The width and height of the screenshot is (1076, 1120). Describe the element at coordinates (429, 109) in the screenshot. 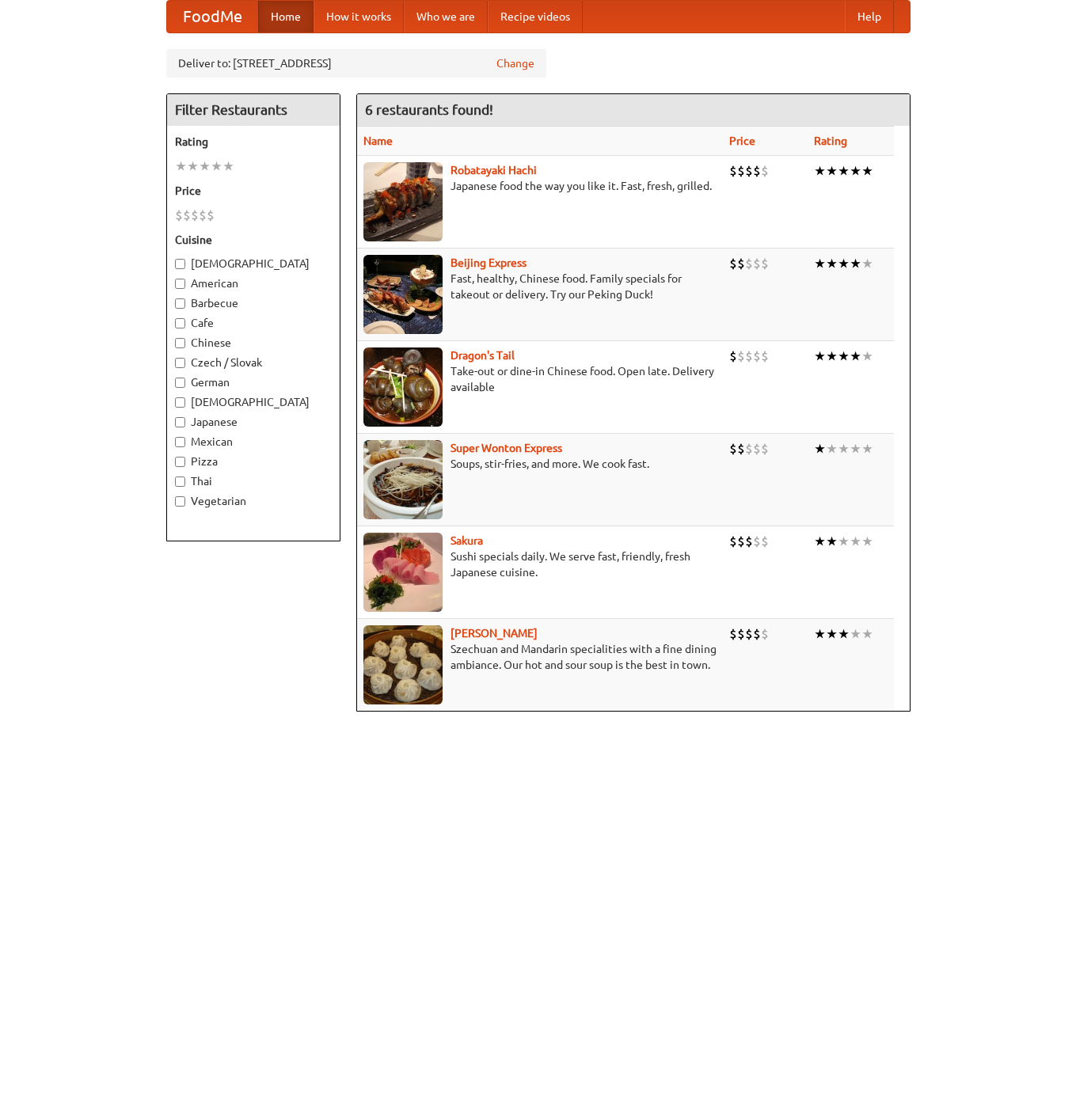

I see `ng-pluralize: 6 restaurants found!` at that location.